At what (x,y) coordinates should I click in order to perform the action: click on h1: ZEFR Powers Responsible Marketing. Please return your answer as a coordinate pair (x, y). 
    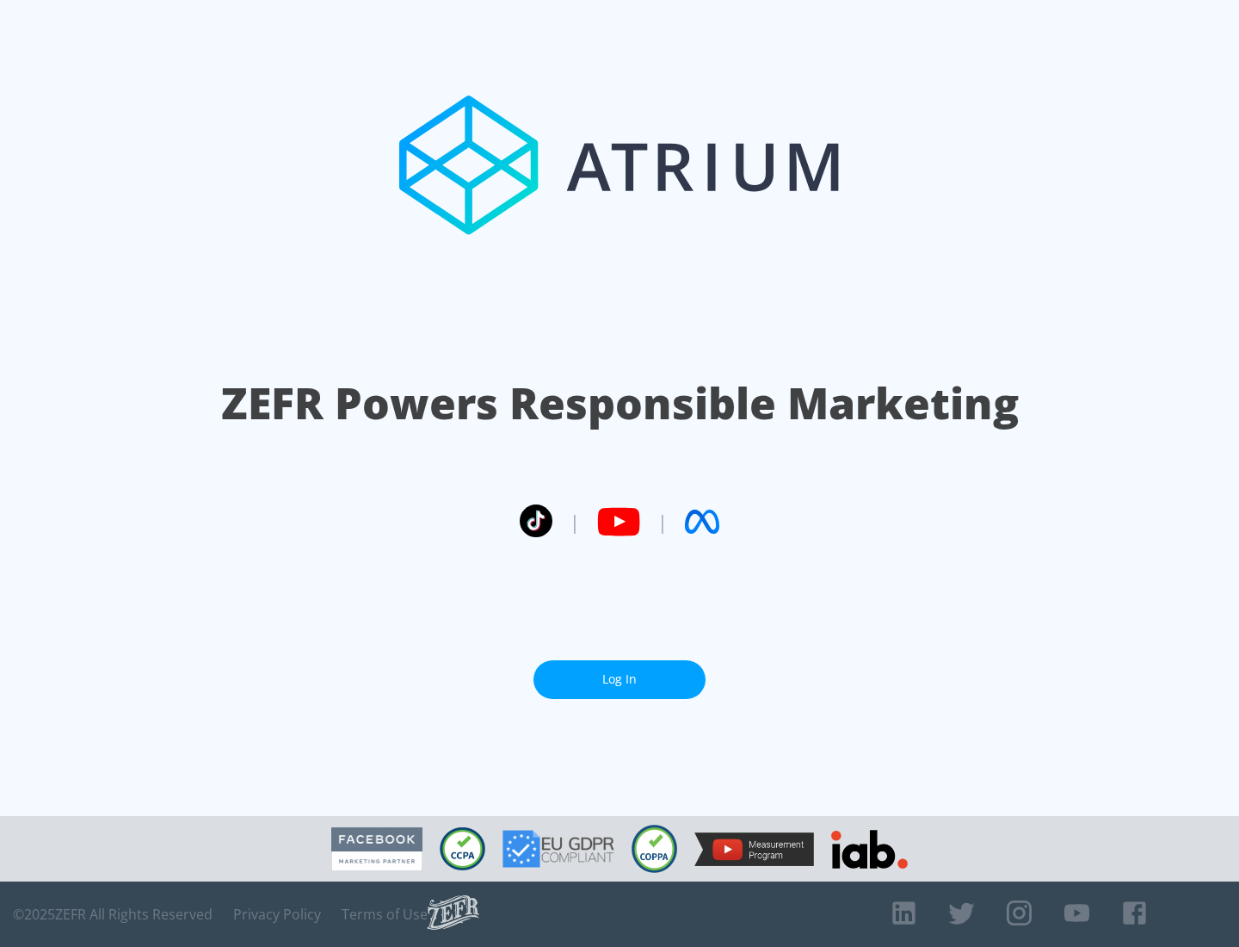
    Looking at the image, I should click on (620, 403).